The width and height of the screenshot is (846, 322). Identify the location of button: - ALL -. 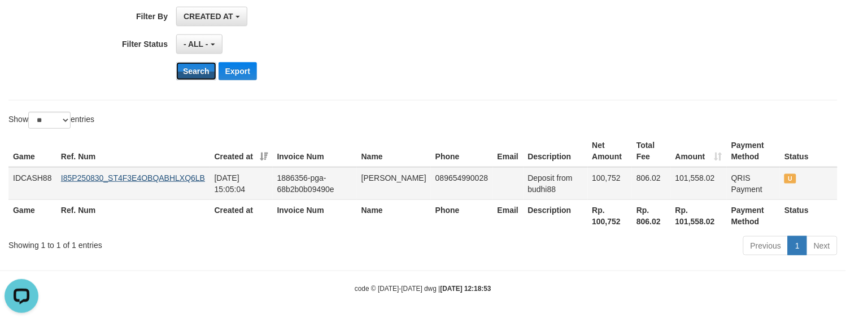
(199, 44).